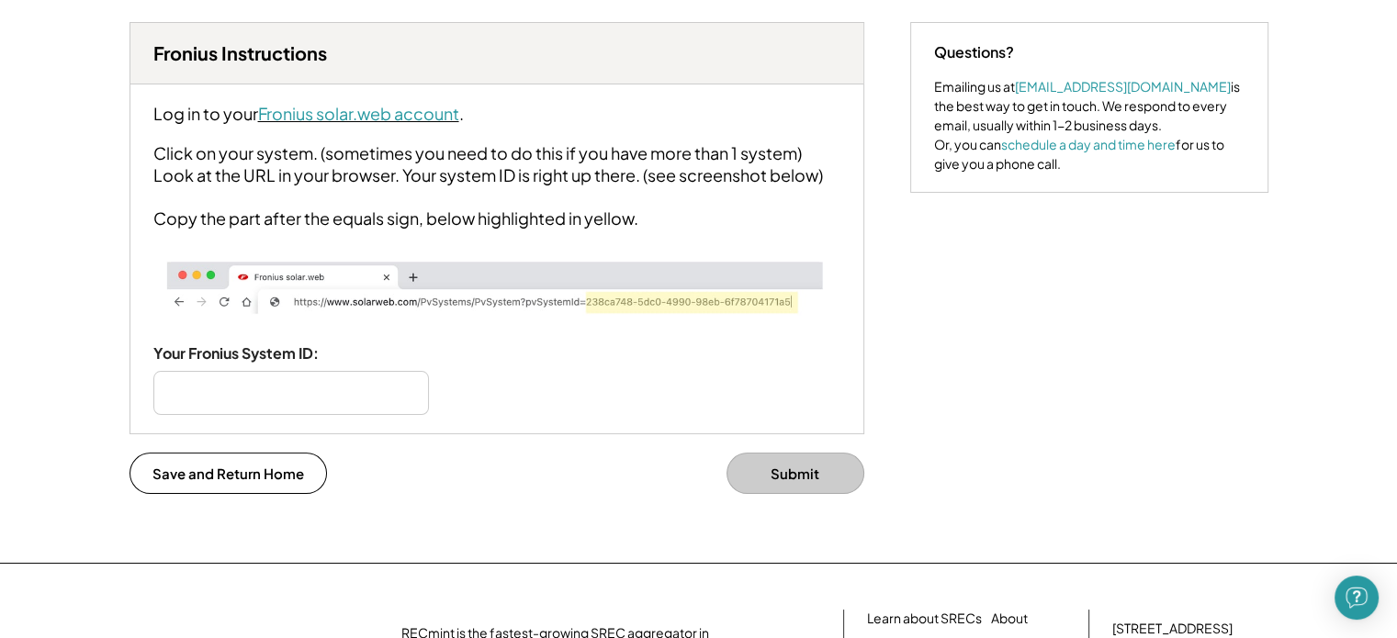 This screenshot has width=1397, height=638. What do you see at coordinates (973, 52) in the screenshot?
I see `div: Questions?` at bounding box center [973, 52].